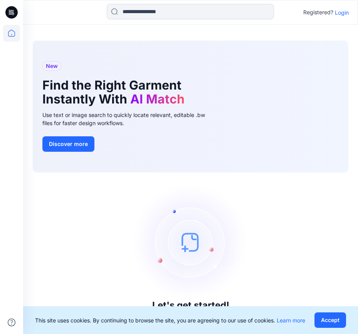 The image size is (358, 334). What do you see at coordinates (129, 119) in the screenshot?
I see `div: Use text or image search to quickly locate relevant, editable .bw files for faster design workflows.` at bounding box center [129, 119].